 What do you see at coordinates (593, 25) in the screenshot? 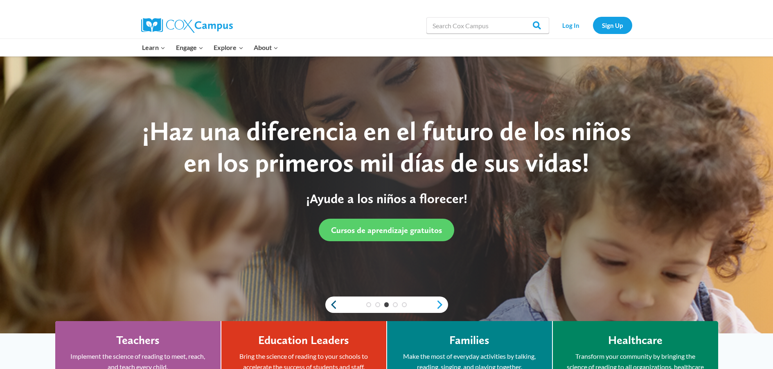
I see `nav: Secondary Navigation` at bounding box center [593, 25].